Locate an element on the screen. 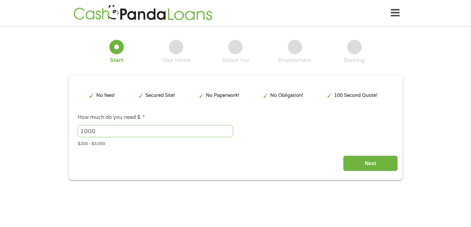 This screenshot has width=471, height=227. div: $200 - $3,000 is located at coordinates (235, 142).